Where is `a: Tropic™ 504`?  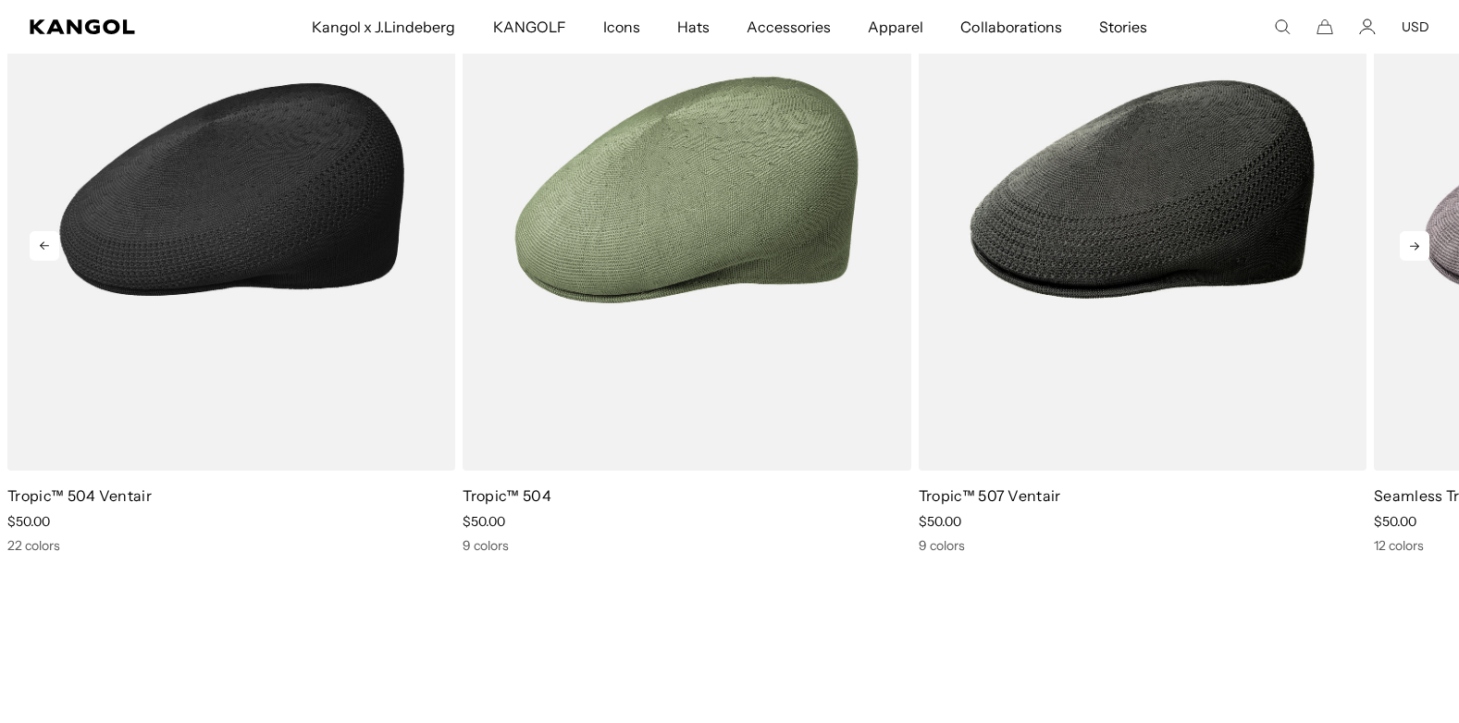
a: Tropic™ 504 is located at coordinates (507, 496).